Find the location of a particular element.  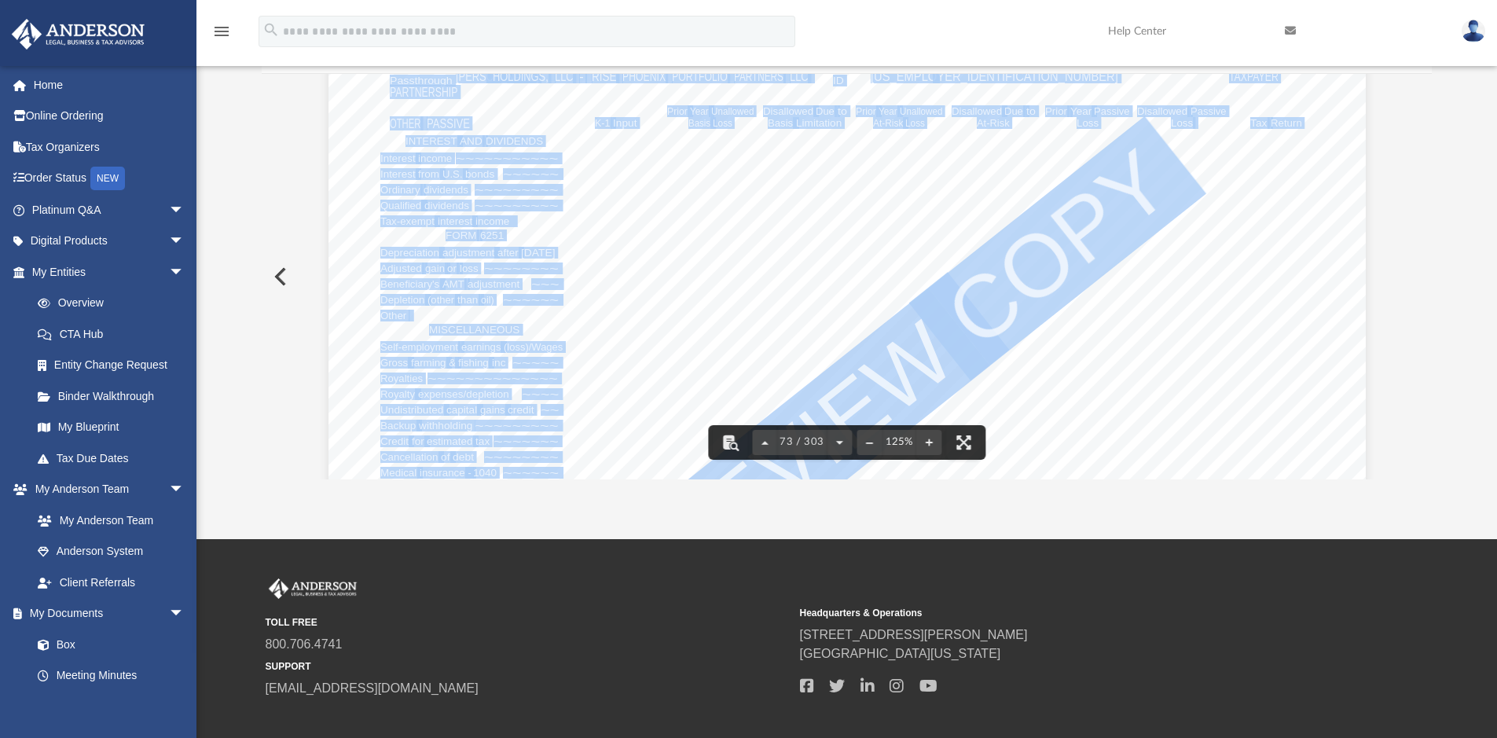

div: Current zoom level is located at coordinates (899, 442).